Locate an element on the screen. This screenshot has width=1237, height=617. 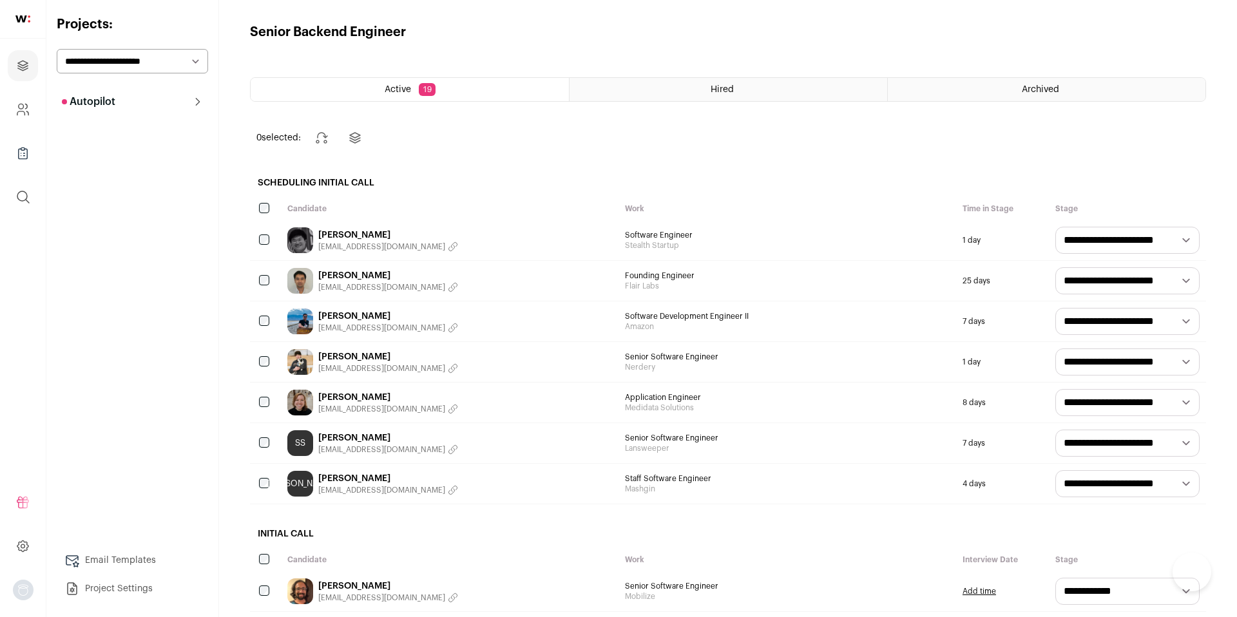
button: Change stage is located at coordinates (321, 138).